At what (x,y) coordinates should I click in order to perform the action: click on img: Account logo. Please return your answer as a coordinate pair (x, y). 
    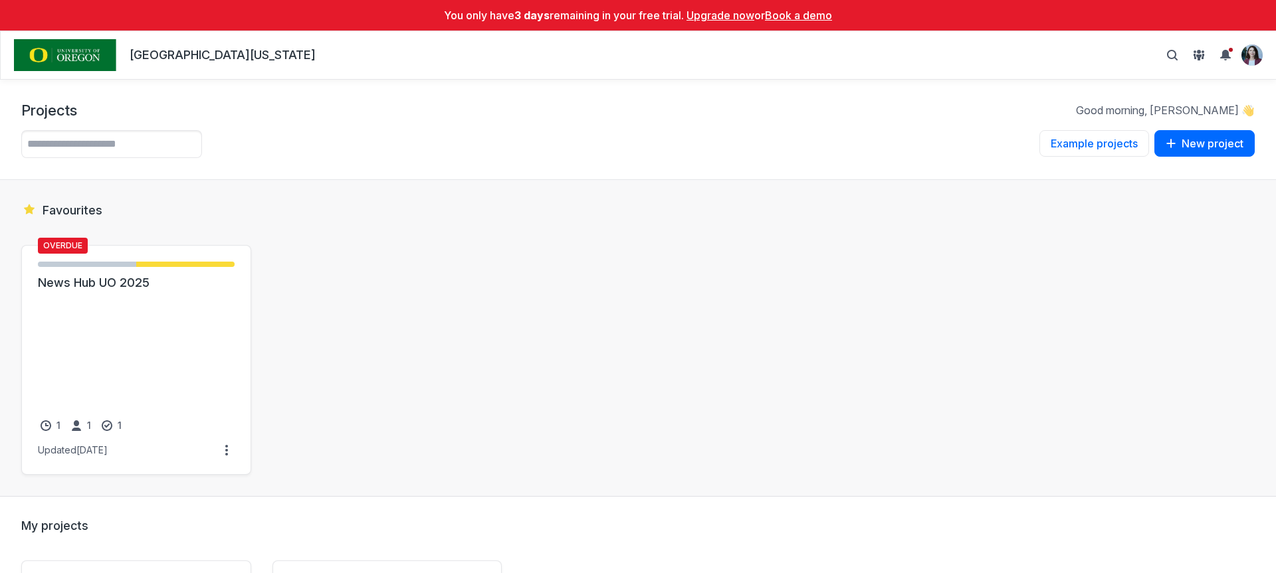
    Looking at the image, I should click on (65, 55).